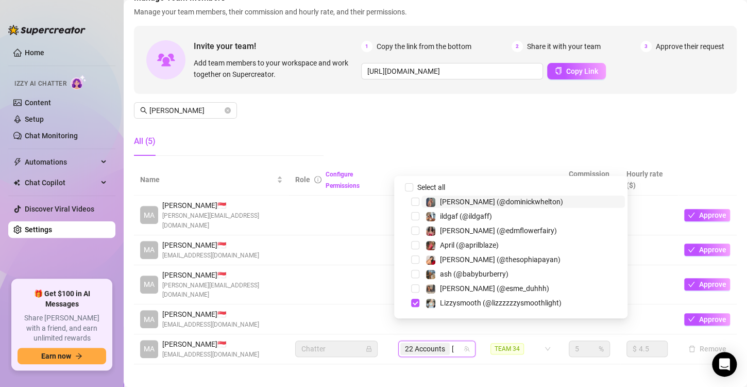 This screenshot has height=387, width=747. I want to click on img: Sophia (@thesophiapayan), so click(431, 260).